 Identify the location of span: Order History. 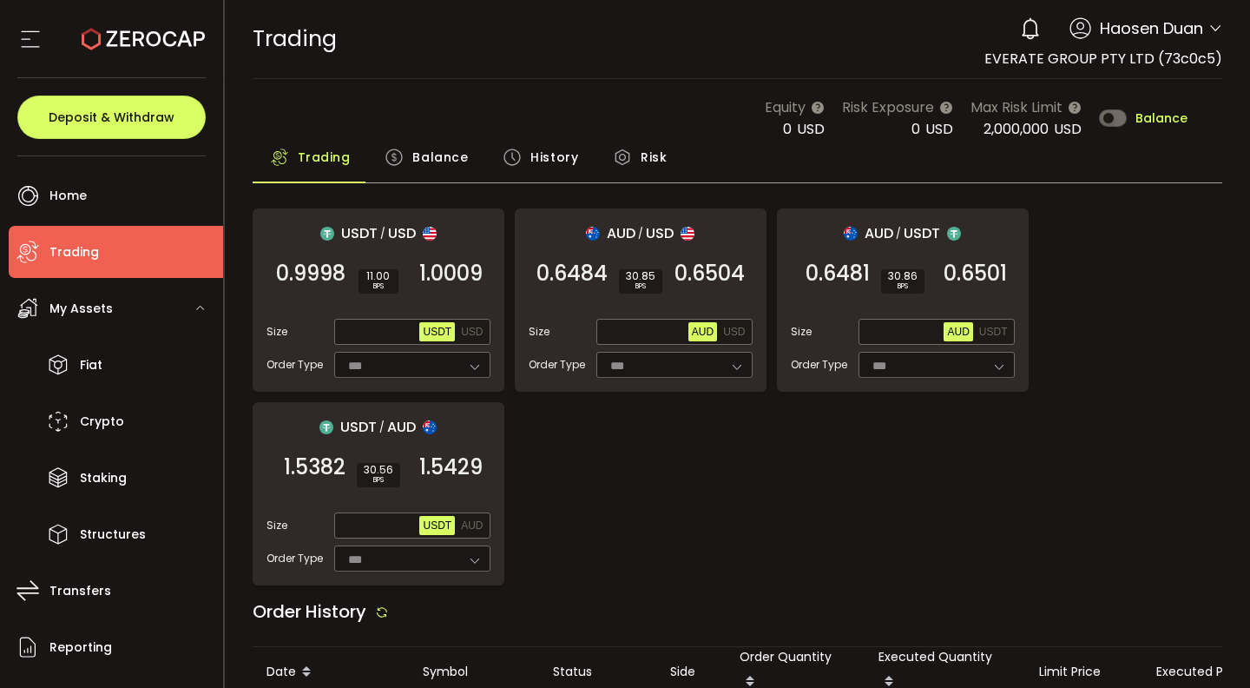
(309, 611).